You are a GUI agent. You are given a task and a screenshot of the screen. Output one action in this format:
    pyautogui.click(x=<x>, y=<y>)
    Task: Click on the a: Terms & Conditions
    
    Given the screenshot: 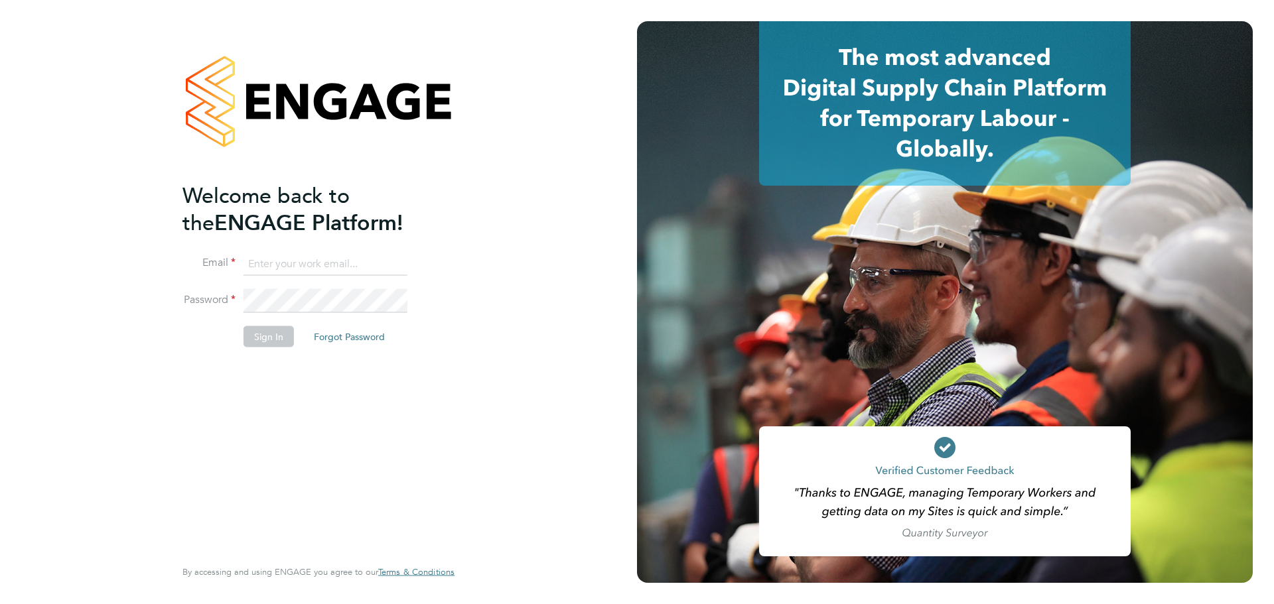 What is the action you would take?
    pyautogui.click(x=416, y=572)
    